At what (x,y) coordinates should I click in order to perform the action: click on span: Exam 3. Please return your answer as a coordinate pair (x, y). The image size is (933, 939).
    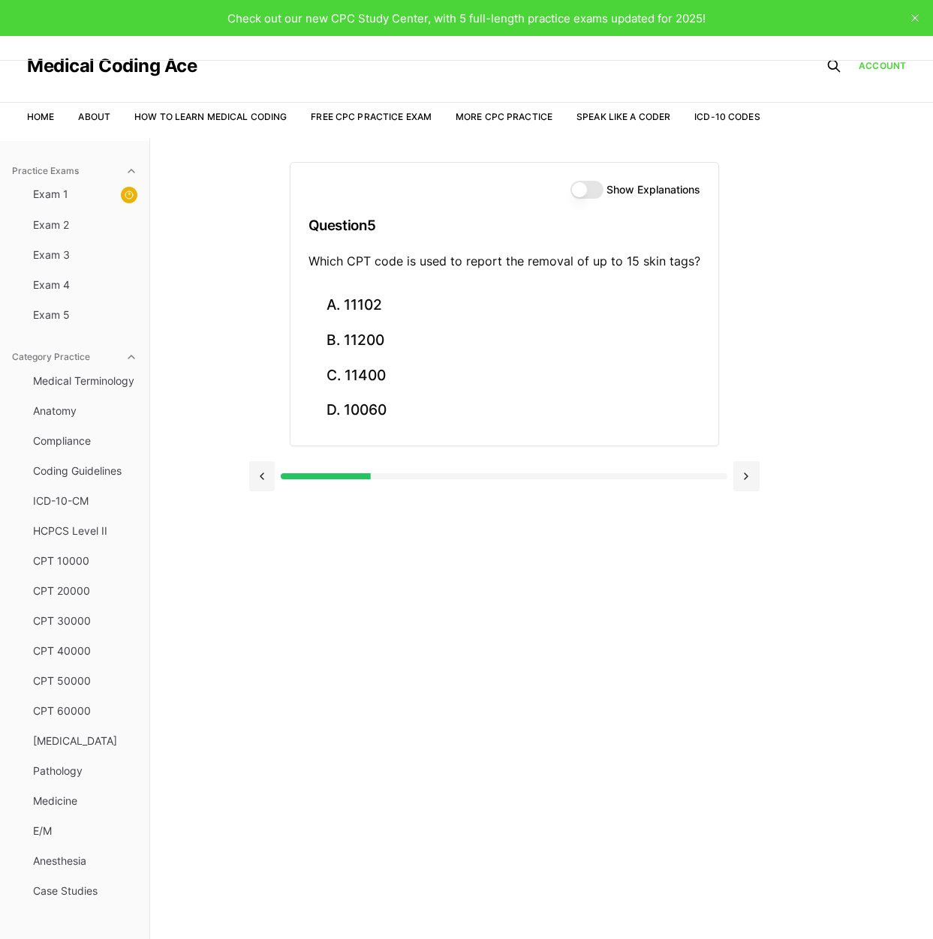
    Looking at the image, I should click on (85, 255).